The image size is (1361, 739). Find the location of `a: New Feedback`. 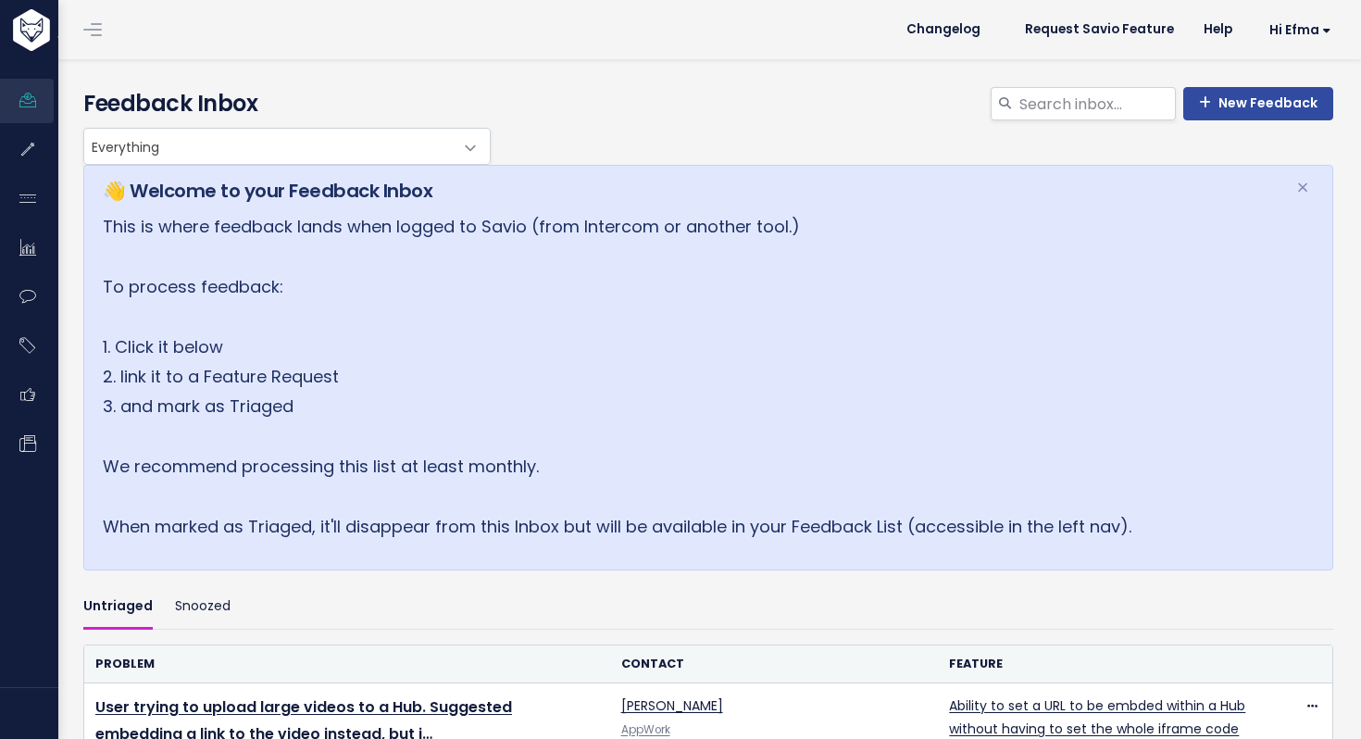

a: New Feedback is located at coordinates (1258, 104).